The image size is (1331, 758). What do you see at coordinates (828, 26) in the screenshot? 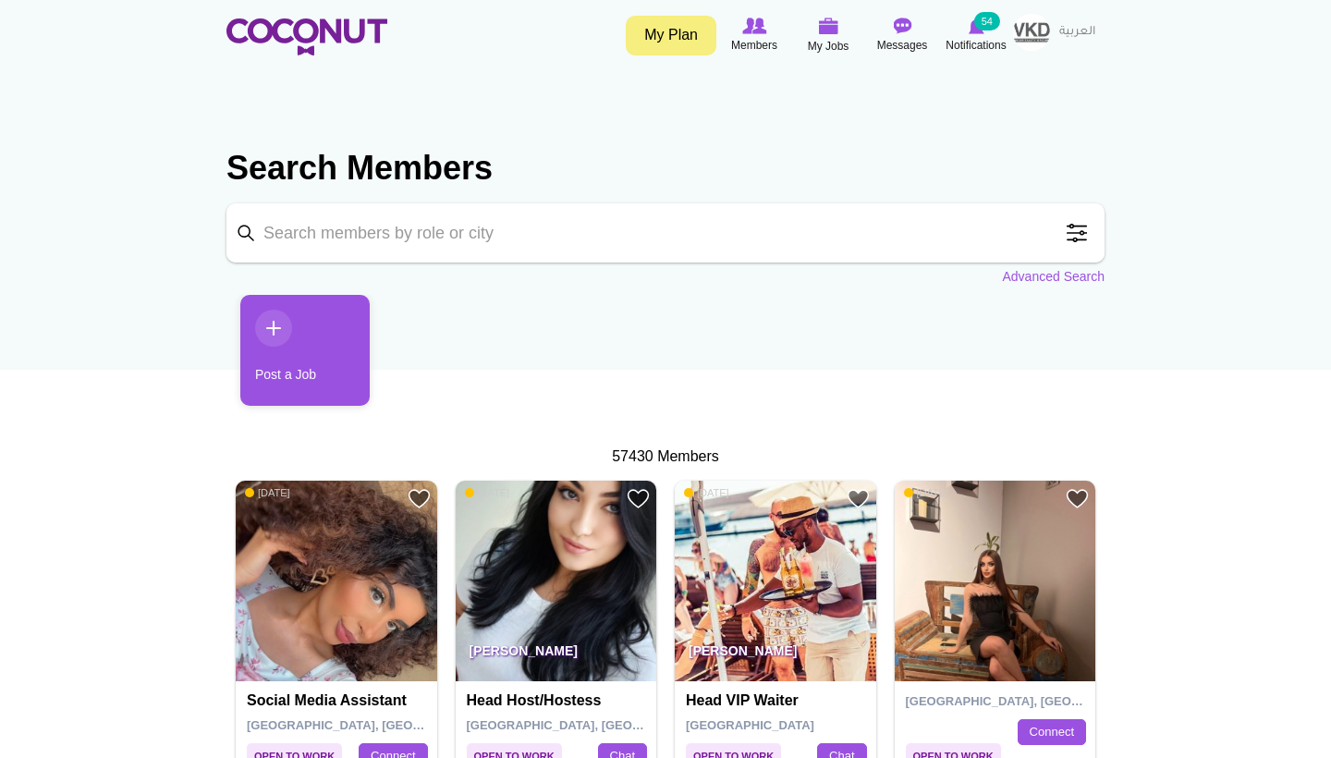
I see `img: My Jobs` at bounding box center [828, 26].